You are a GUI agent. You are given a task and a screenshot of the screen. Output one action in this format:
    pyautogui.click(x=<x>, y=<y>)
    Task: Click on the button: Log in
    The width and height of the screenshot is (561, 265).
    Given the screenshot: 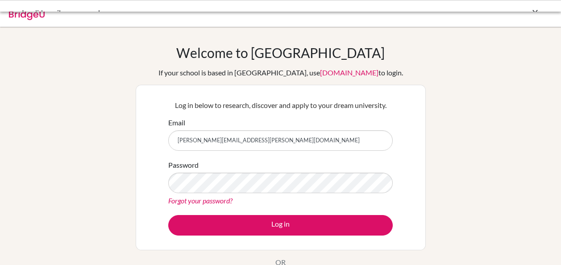 What is the action you would take?
    pyautogui.click(x=280, y=225)
    